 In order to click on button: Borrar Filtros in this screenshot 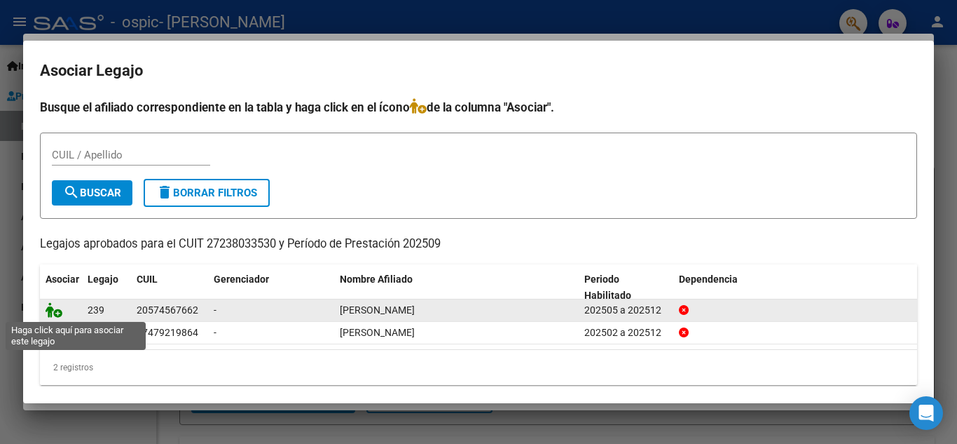, I will do `click(207, 193)`.